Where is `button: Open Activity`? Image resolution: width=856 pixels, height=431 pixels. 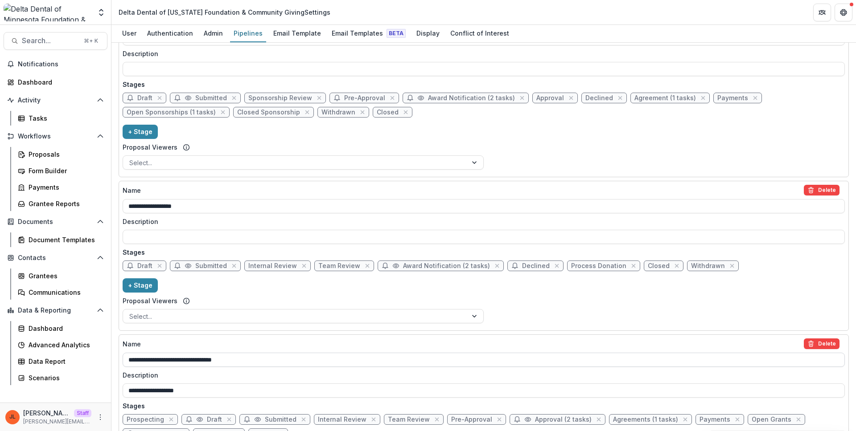
button: Open Activity is located at coordinates (55, 100).